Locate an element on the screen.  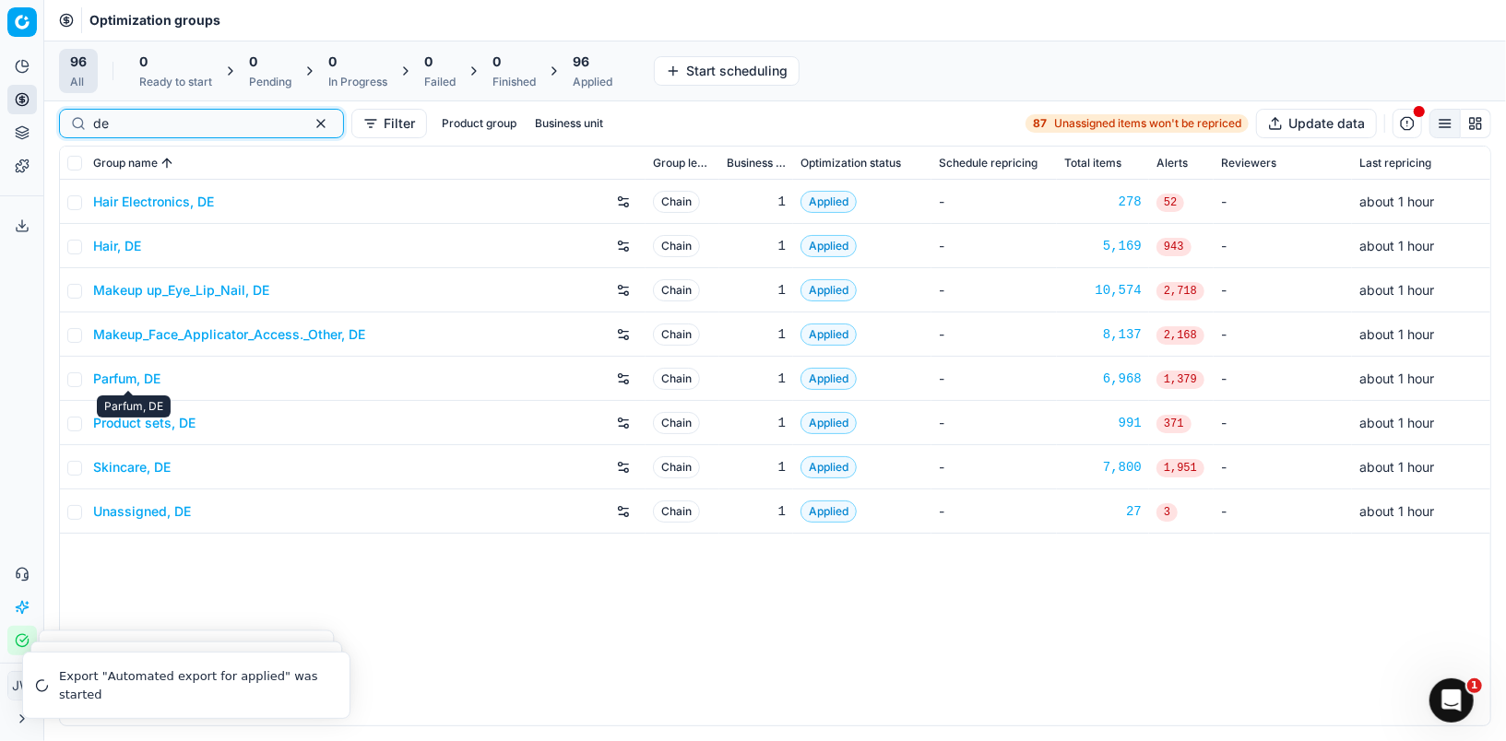
div: 7,800 is located at coordinates (1103, 467).